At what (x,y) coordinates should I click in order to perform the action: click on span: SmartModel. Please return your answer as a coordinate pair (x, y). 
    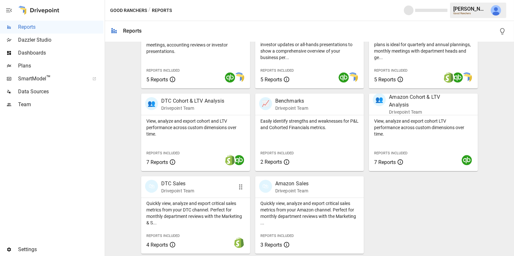
    Looking at the image, I should click on (52, 79).